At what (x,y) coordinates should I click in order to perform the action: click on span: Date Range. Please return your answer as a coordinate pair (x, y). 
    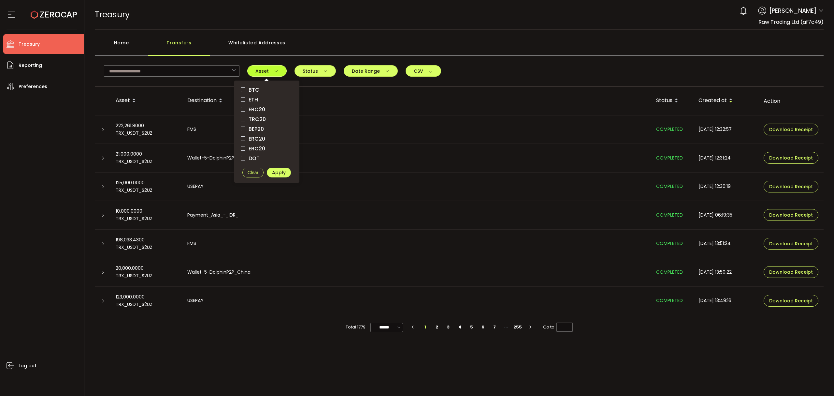
    Looking at the image, I should click on (371, 71).